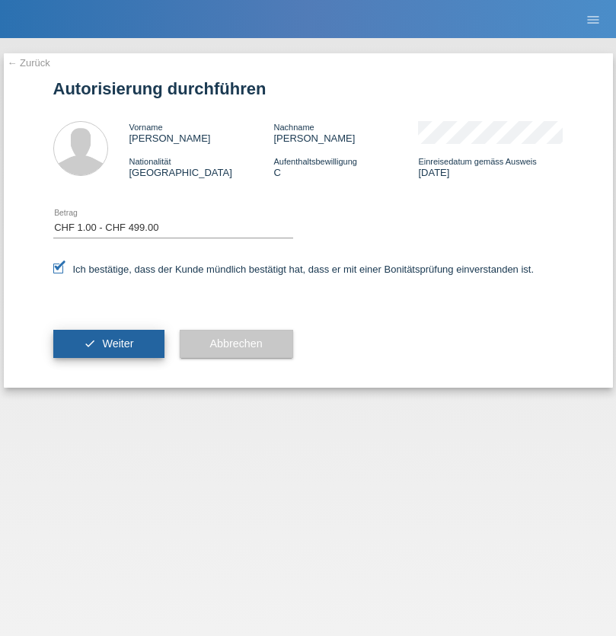 The height and width of the screenshot is (636, 616). Describe the element at coordinates (293, 127) in the screenshot. I see `span: Nachname` at that location.